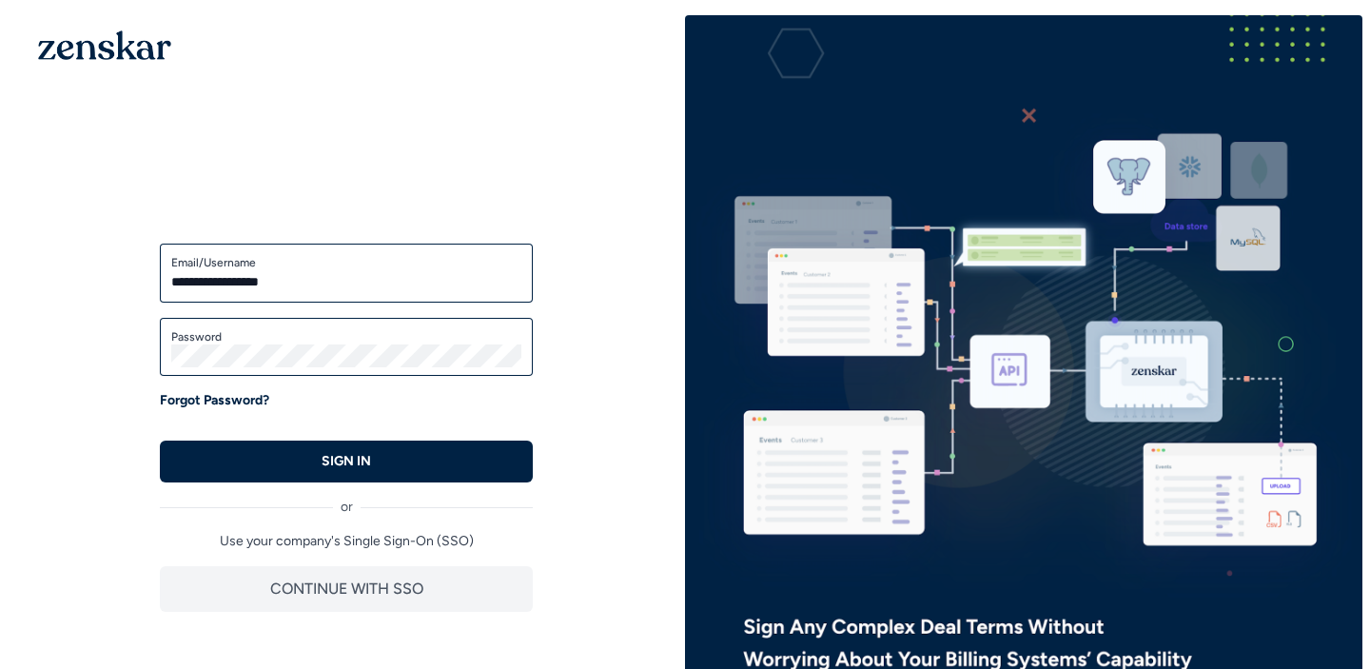 The height and width of the screenshot is (669, 1370). Describe the element at coordinates (346, 337) in the screenshot. I see `label: Password` at that location.